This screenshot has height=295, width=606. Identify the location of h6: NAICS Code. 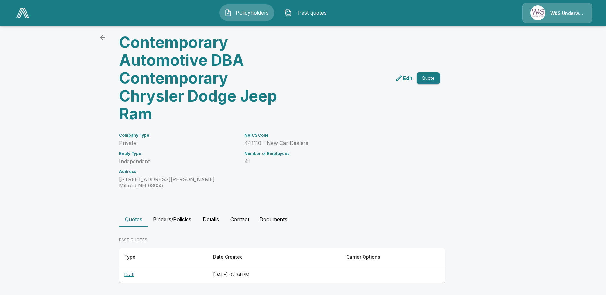
(334, 135).